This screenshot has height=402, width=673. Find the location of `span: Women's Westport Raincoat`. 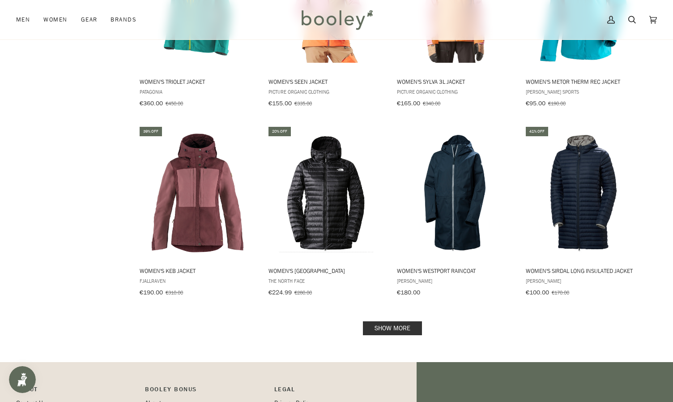

span: Women's Westport Raincoat is located at coordinates (455, 270).